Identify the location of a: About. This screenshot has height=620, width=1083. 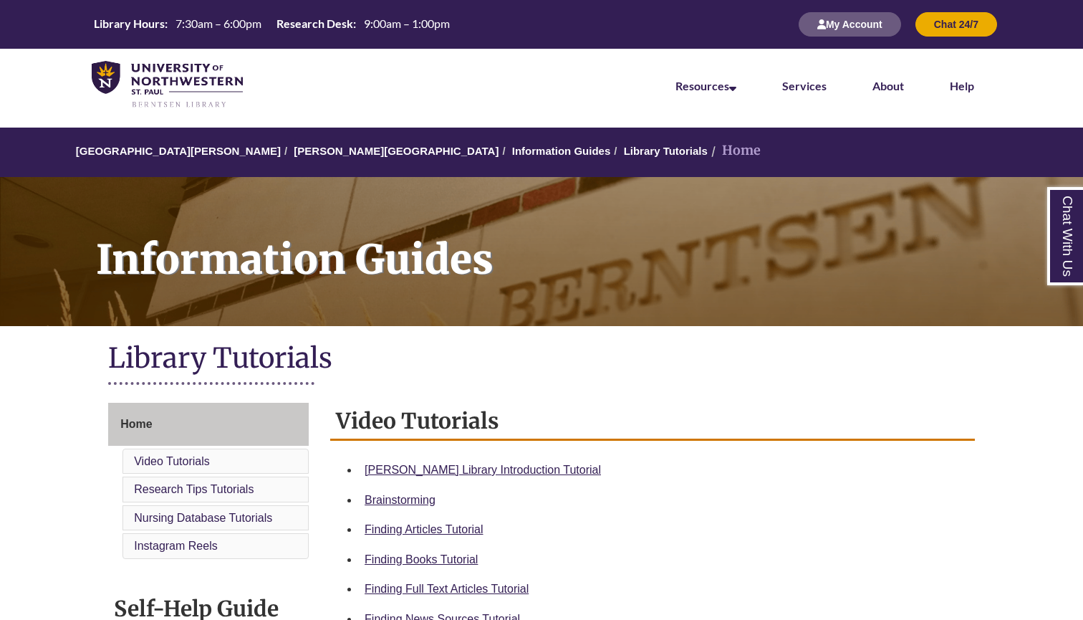
(889, 85).